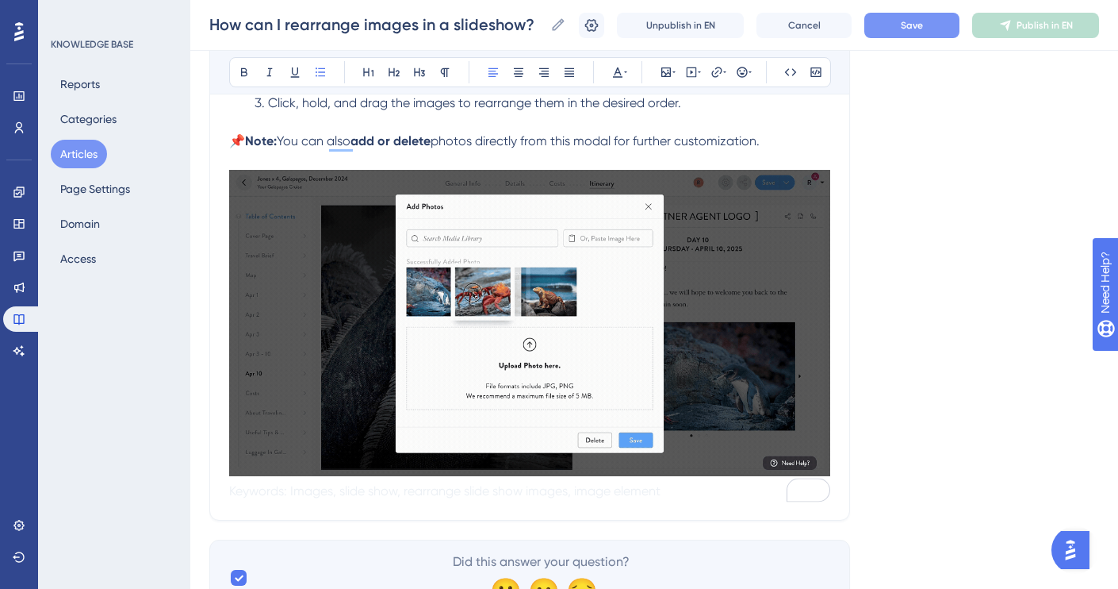  I want to click on input: Article Name, so click(377, 25).